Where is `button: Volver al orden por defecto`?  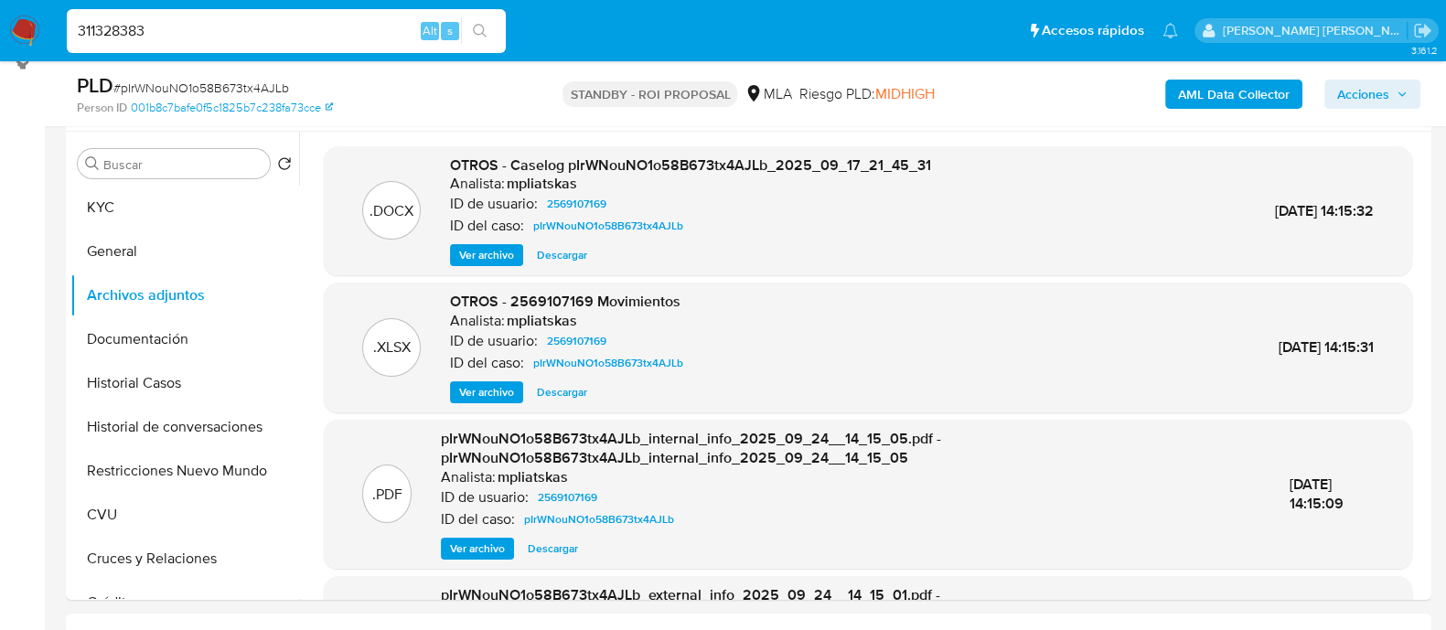 button: Volver al orden por defecto is located at coordinates (285, 167).